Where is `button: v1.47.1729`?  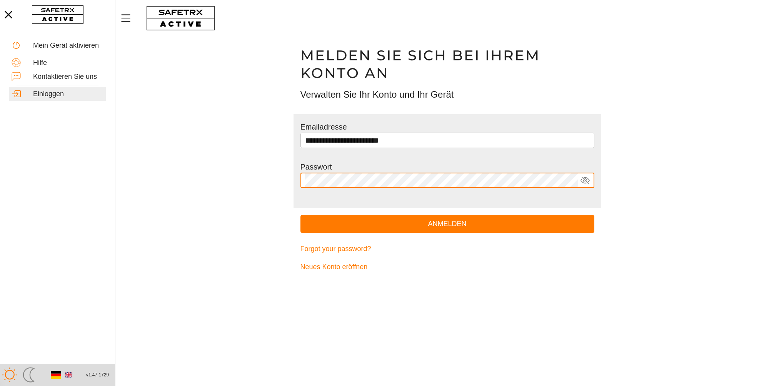
button: v1.47.1729 is located at coordinates (97, 375).